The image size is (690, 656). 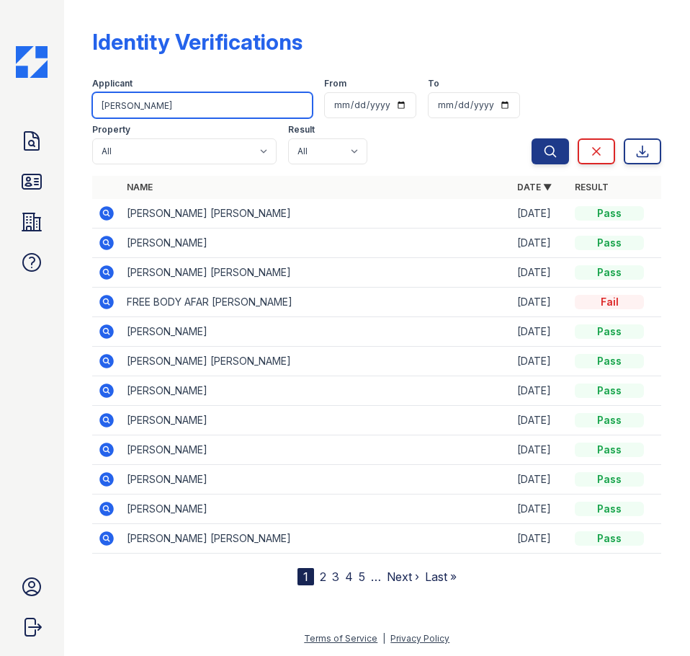 What do you see at coordinates (335, 84) in the screenshot?
I see `label: From` at bounding box center [335, 84].